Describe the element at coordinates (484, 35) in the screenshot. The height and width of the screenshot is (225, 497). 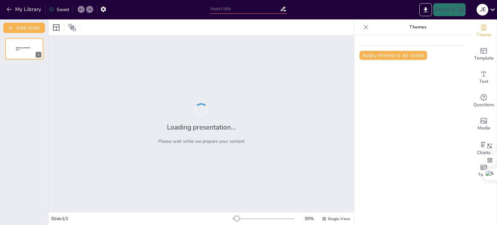
I see `span: Theme` at that location.